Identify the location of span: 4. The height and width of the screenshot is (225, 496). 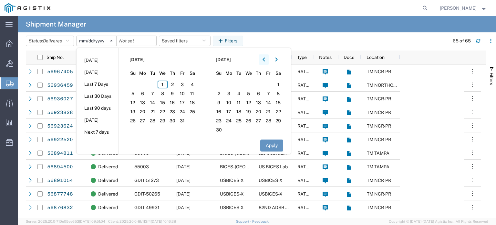
(192, 84).